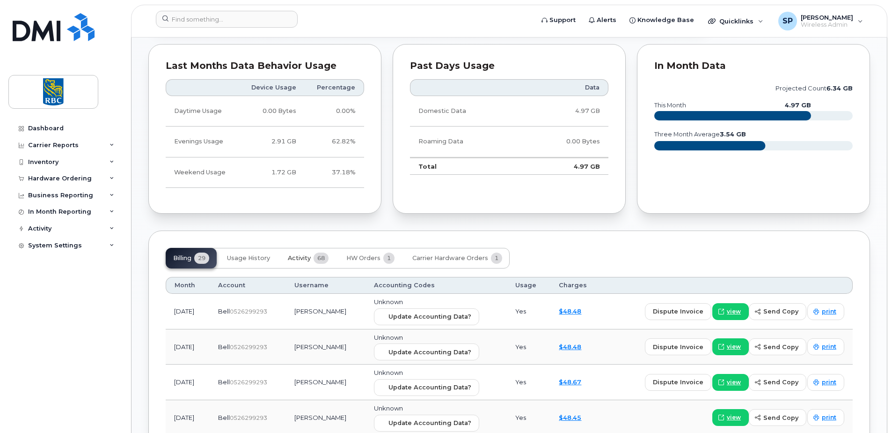 This screenshot has width=892, height=433. I want to click on th: Percentage, so click(334, 88).